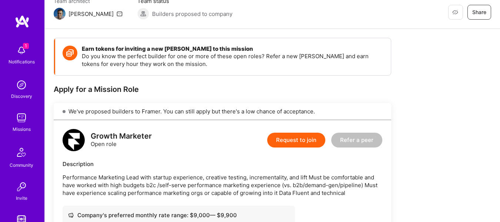  Describe the element at coordinates (21, 198) in the screenshot. I see `div: Invite` at that location.